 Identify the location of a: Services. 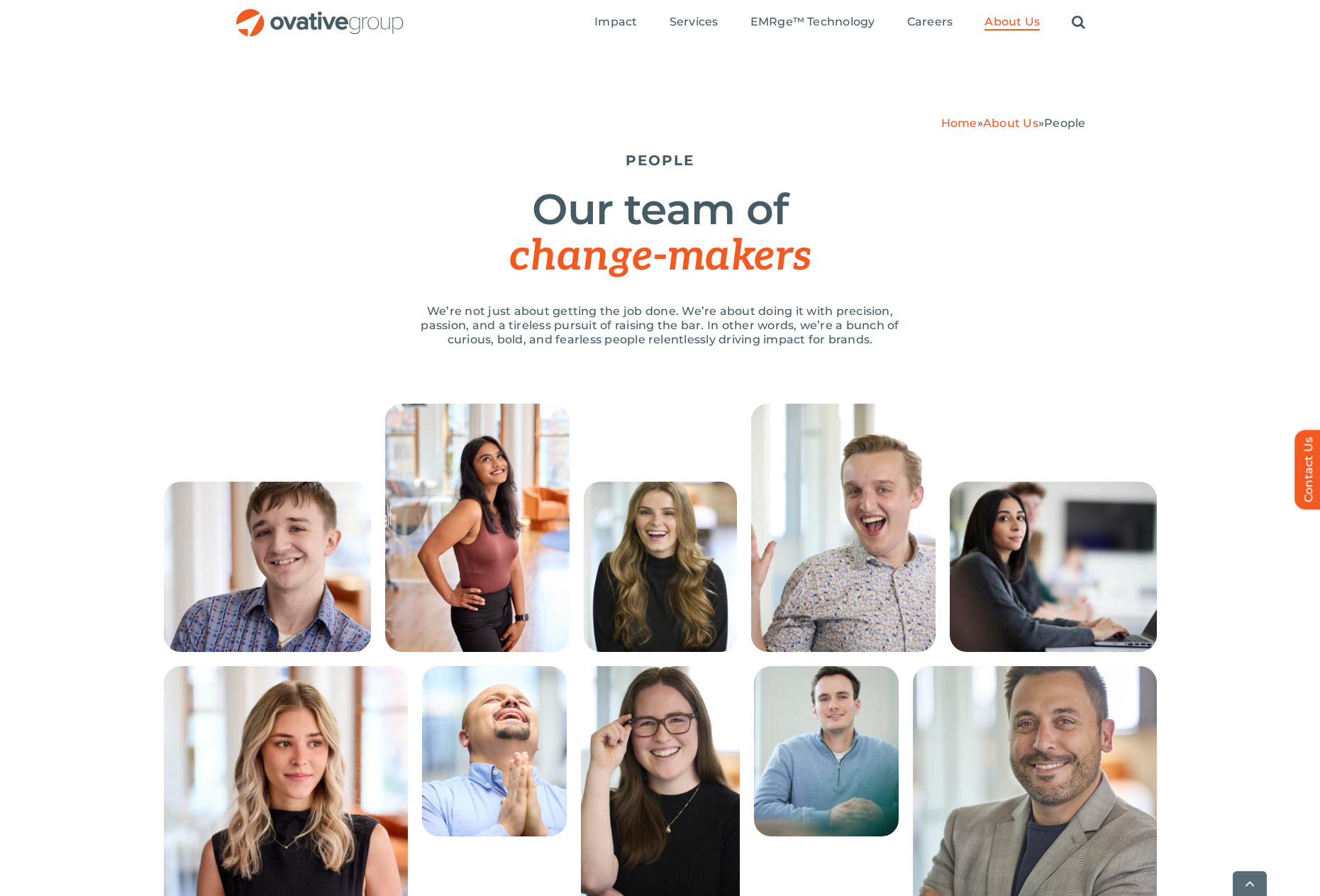
(693, 23).